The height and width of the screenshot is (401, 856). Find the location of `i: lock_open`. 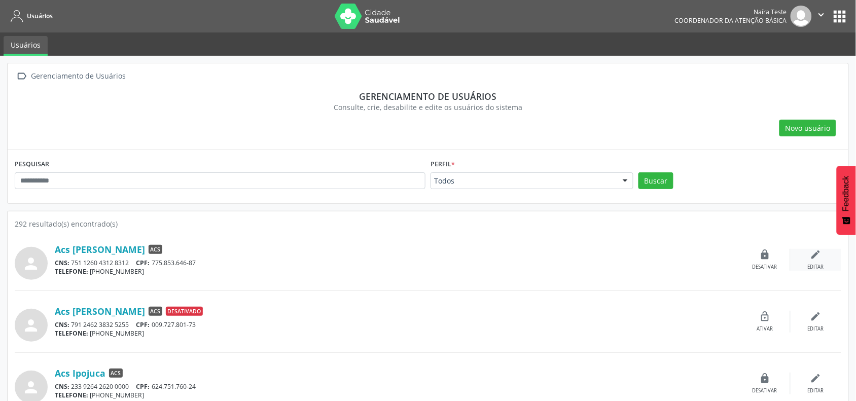

i: lock_open is located at coordinates (765, 316).